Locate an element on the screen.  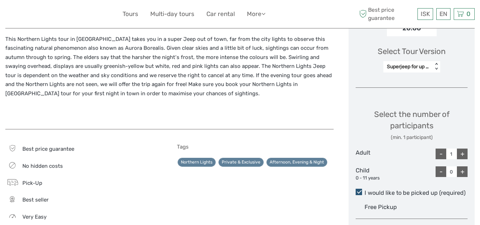
div: (min. 1 participant) is located at coordinates (411, 138).